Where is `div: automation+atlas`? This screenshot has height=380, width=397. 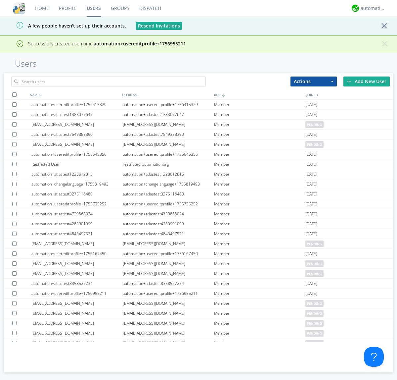 div: automation+atlas is located at coordinates (373, 8).